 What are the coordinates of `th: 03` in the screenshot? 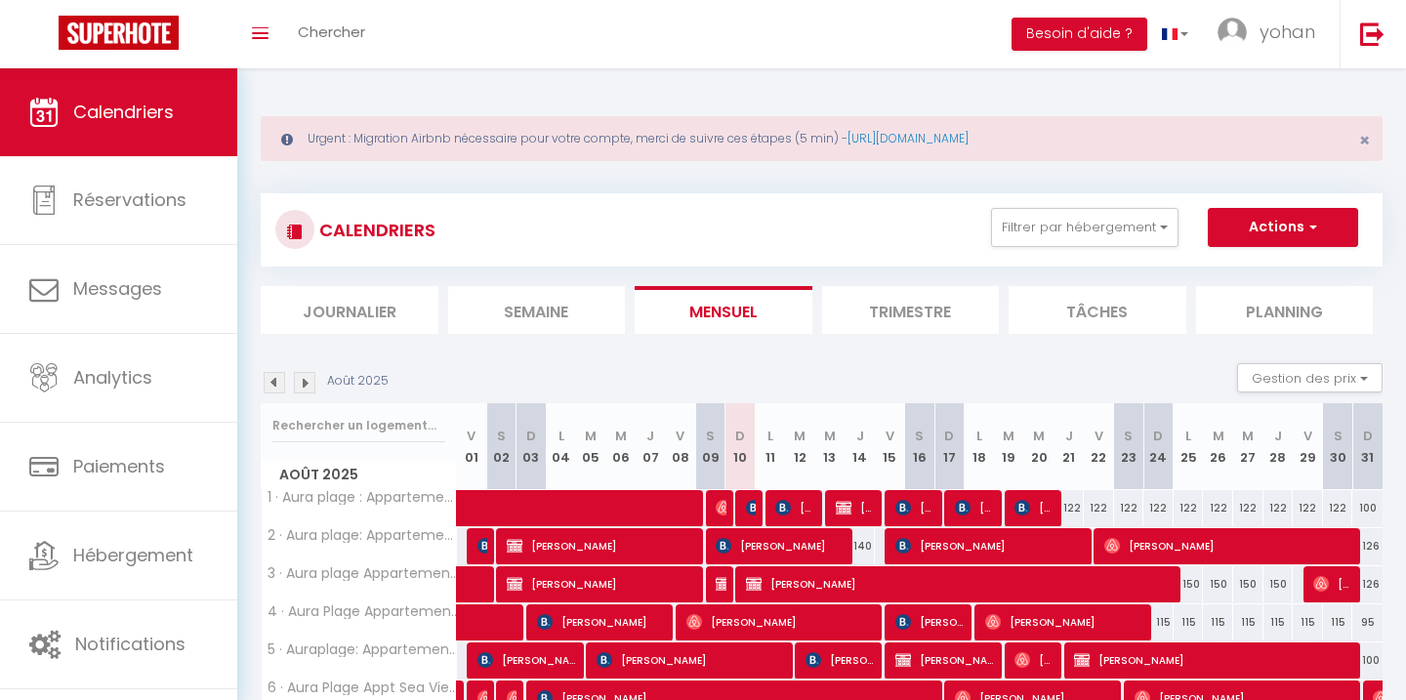 It's located at (531, 446).